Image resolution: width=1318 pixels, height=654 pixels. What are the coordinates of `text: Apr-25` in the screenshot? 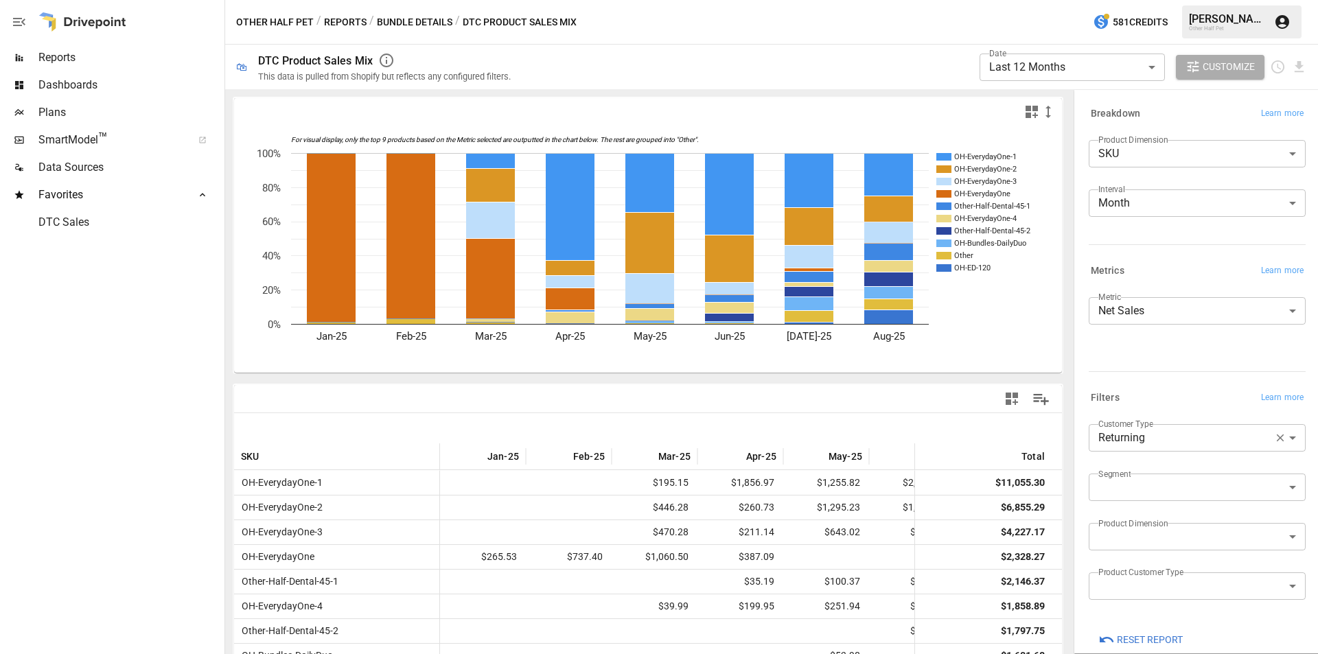 It's located at (570, 336).